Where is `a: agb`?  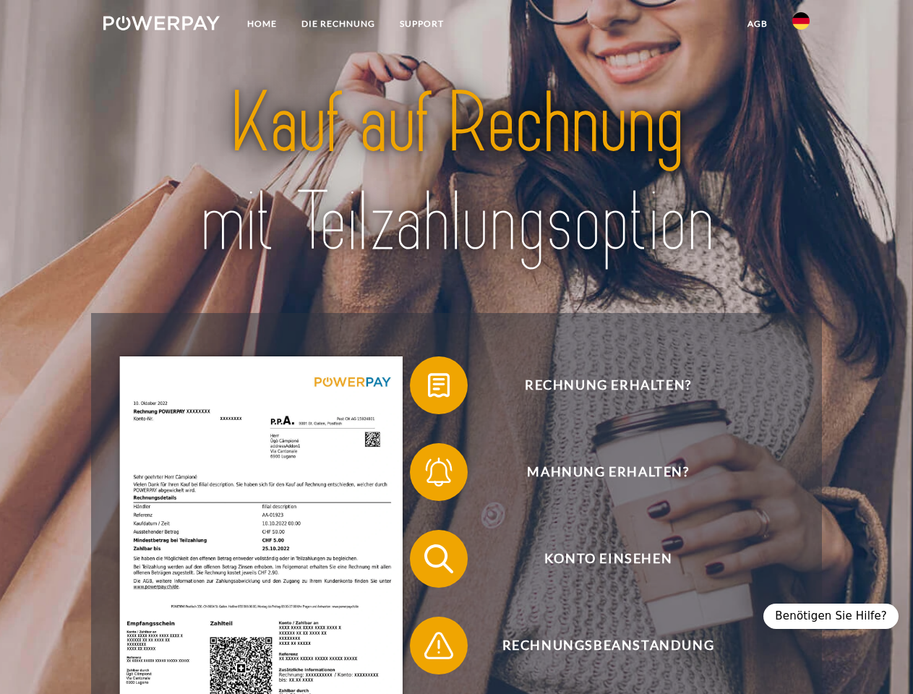
a: agb is located at coordinates (757, 24).